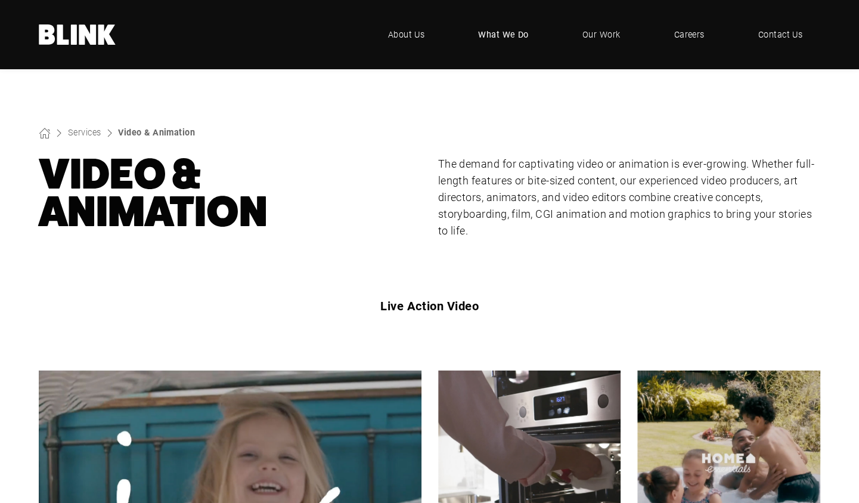 This screenshot has height=503, width=859. I want to click on span: Our Work, so click(602, 35).